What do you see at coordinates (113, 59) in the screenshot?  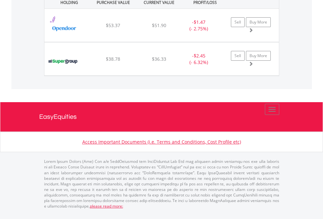 I see `span: $38.78` at bounding box center [113, 59].